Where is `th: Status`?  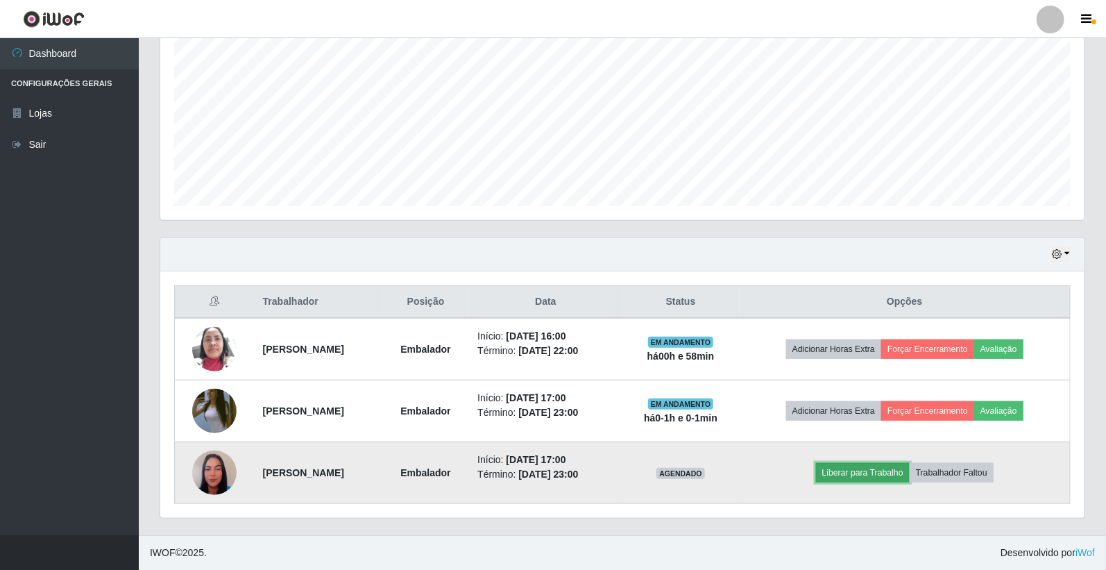
th: Status is located at coordinates (681, 302).